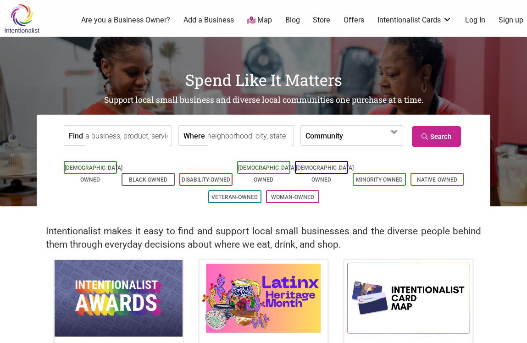 This screenshot has width=527, height=343. I want to click on a: Store, so click(321, 20).